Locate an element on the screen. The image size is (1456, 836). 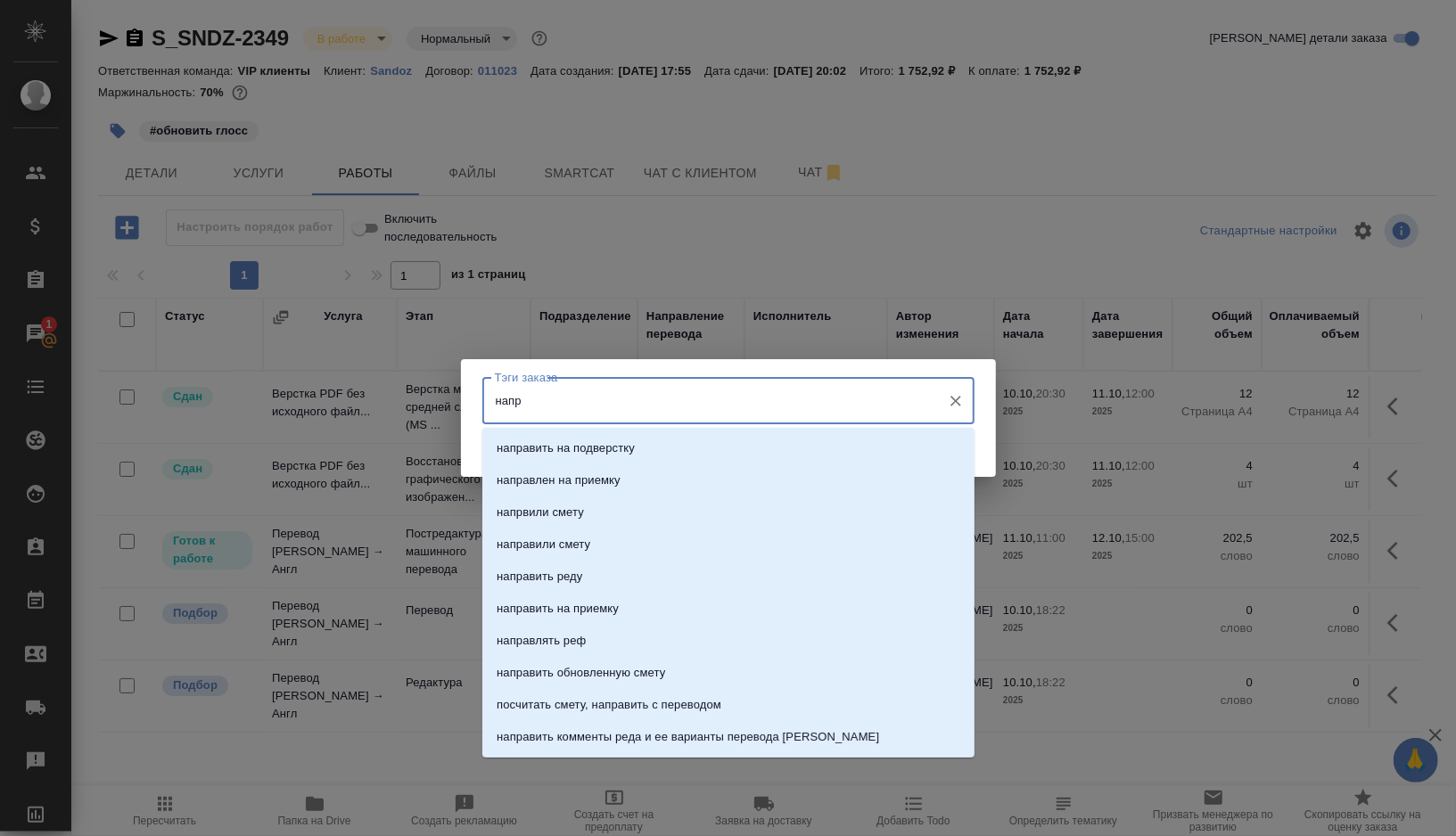
p: напрвили смету is located at coordinates (540, 513).